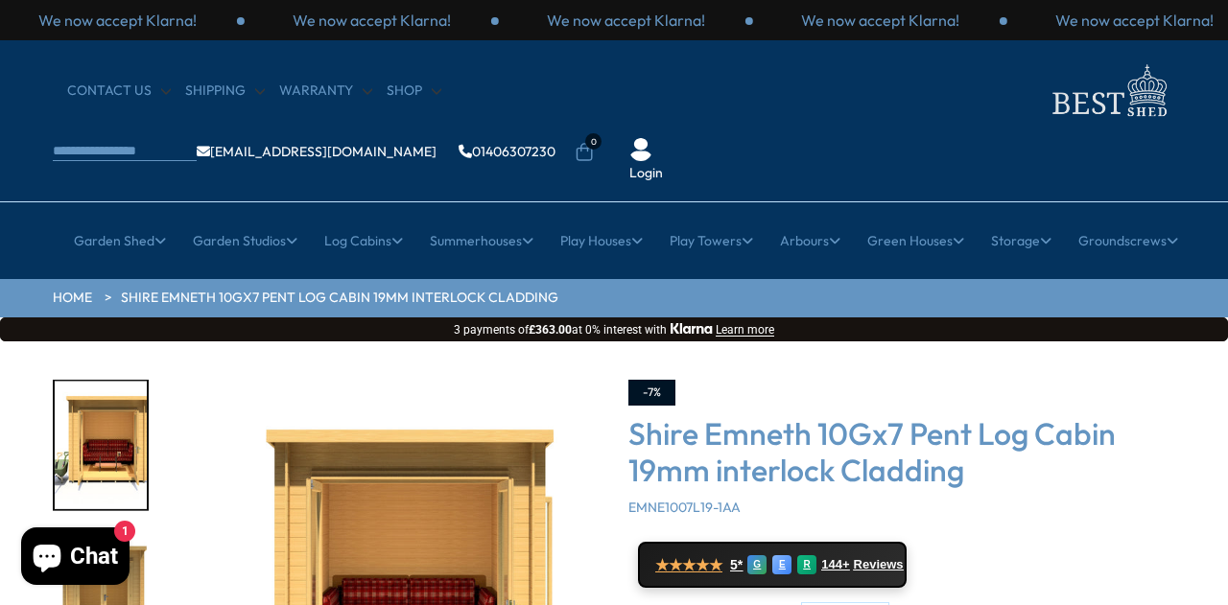  What do you see at coordinates (325, 91) in the screenshot?
I see `a: Warranty` at bounding box center [325, 91].